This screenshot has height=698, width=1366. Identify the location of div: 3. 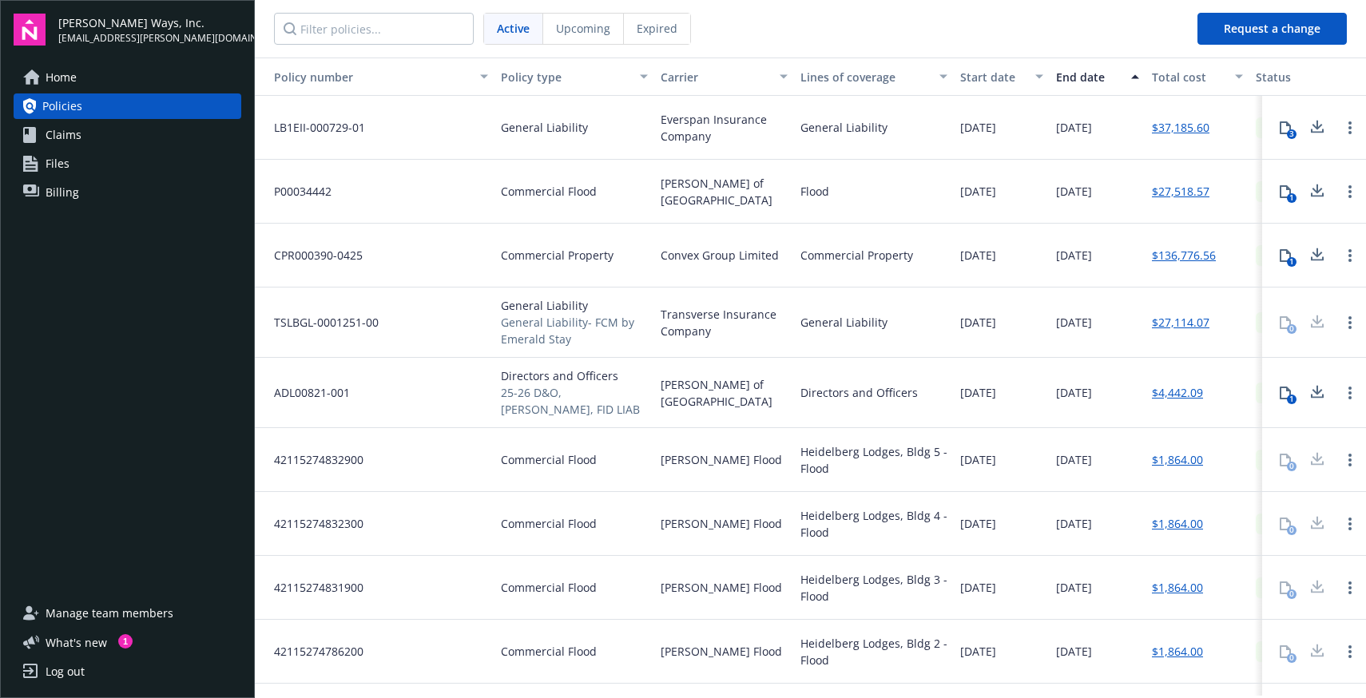
(1291, 134).